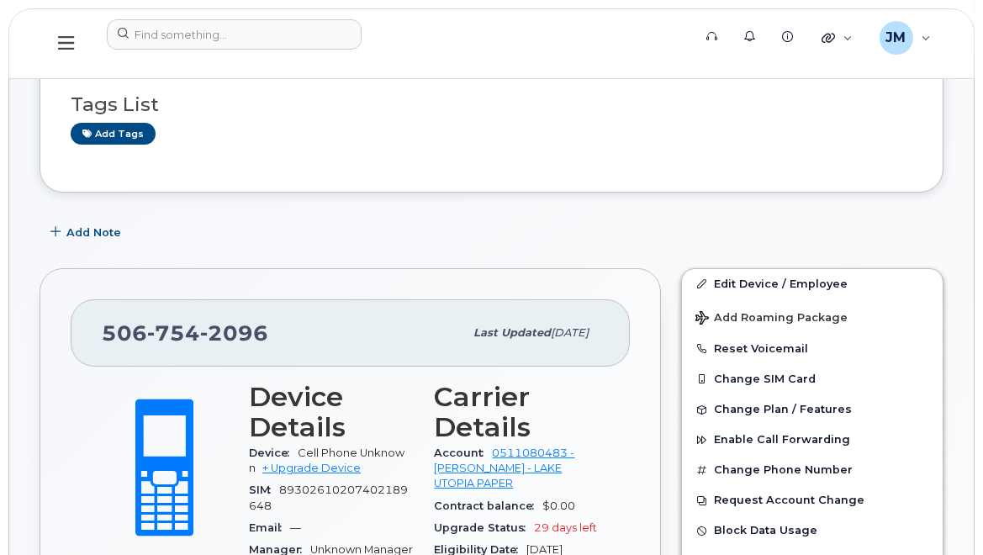 The height and width of the screenshot is (555, 983). Describe the element at coordinates (512, 332) in the screenshot. I see `span: Last updated` at that location.